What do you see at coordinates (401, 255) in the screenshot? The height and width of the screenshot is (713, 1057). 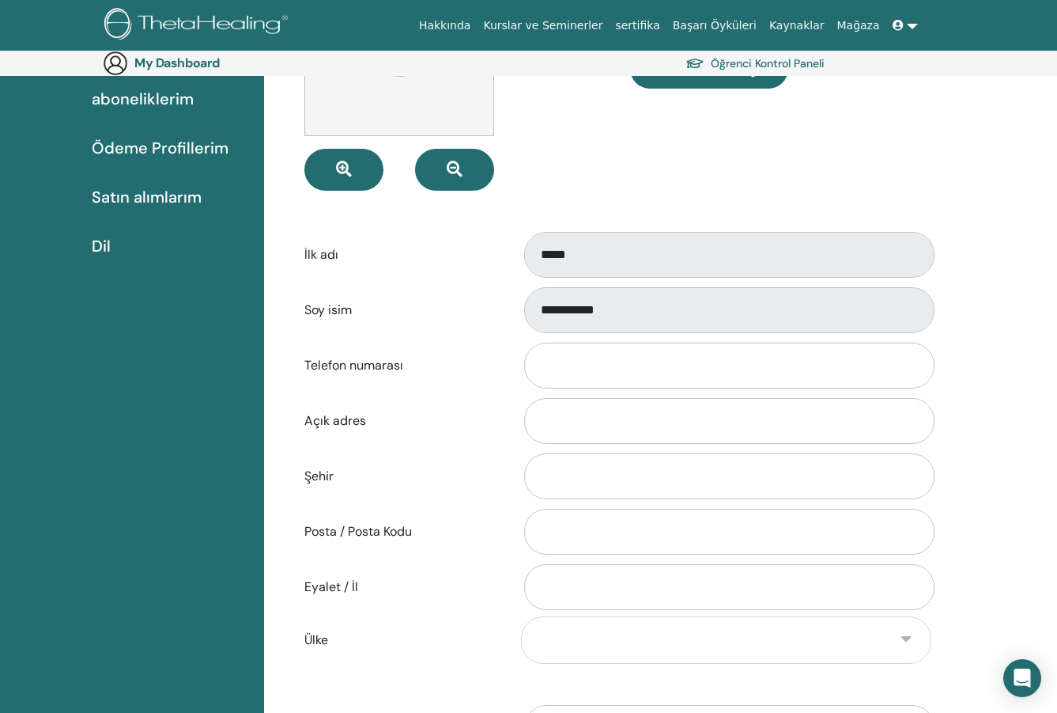 I see `label: İlk adı` at bounding box center [401, 255].